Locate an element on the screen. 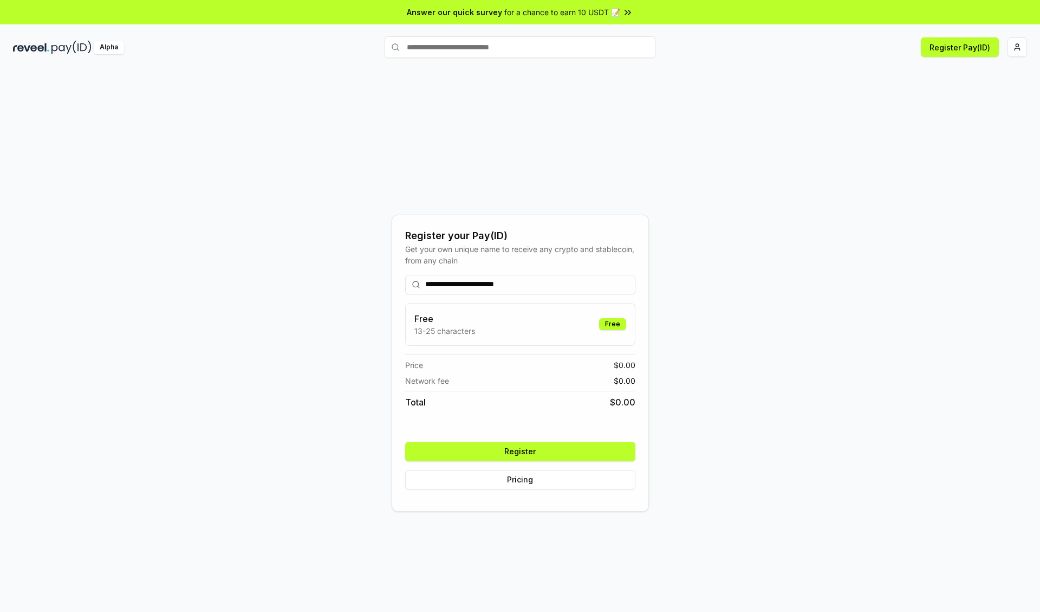 The width and height of the screenshot is (1040, 612). div: Alpha is located at coordinates (109, 47).